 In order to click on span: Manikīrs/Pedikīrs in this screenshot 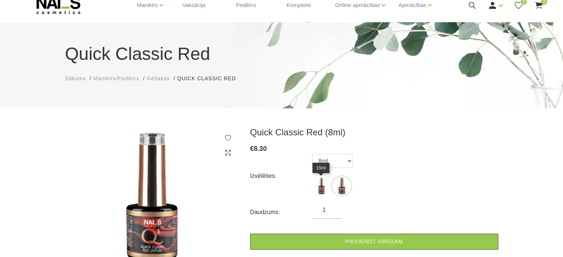, I will do `click(116, 78)`.